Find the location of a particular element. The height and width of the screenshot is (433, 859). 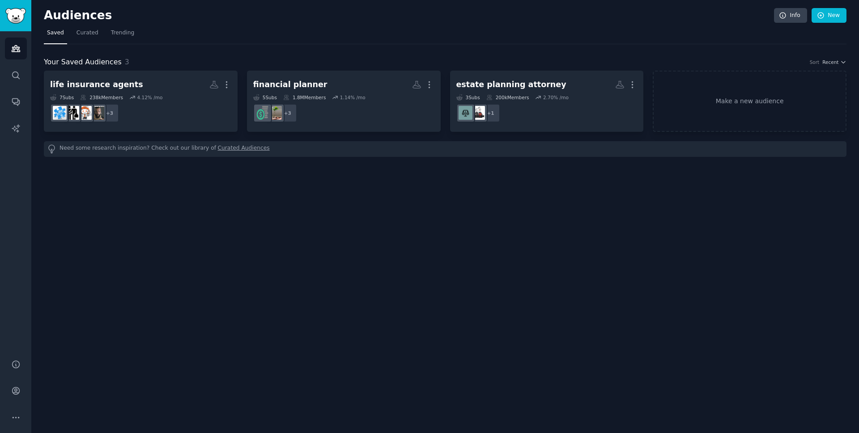

div: 4.12 % /mo is located at coordinates (149, 97).